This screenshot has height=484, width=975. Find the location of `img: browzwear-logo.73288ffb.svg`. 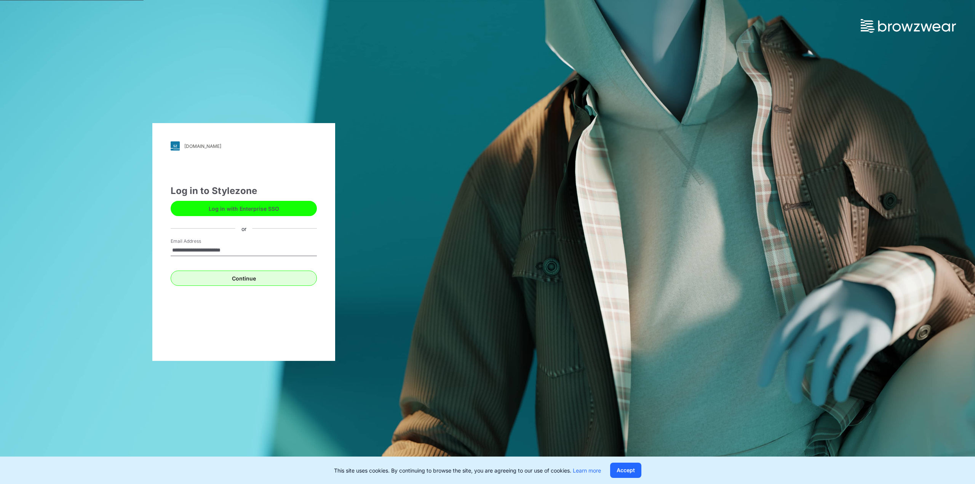

img: browzwear-logo.73288ffb.svg is located at coordinates (909, 26).